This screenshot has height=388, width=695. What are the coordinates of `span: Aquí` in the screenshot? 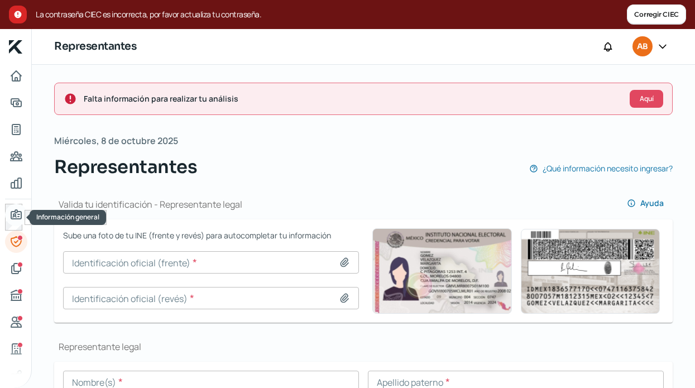 It's located at (647, 99).